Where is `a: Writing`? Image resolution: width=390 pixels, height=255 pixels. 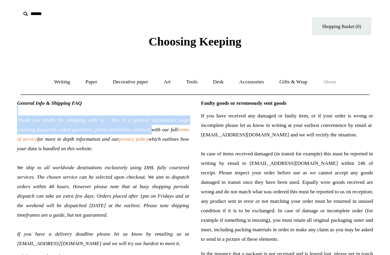
a: Writing is located at coordinates (62, 82).